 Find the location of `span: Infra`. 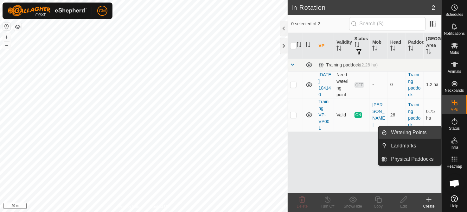

span: Infra is located at coordinates (455, 148).